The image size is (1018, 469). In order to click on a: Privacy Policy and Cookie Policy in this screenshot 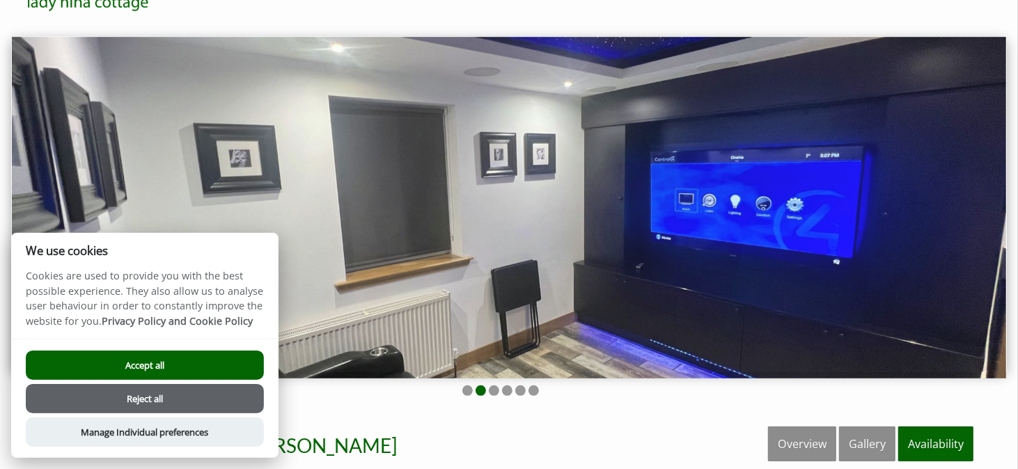, I will do `click(177, 320)`.